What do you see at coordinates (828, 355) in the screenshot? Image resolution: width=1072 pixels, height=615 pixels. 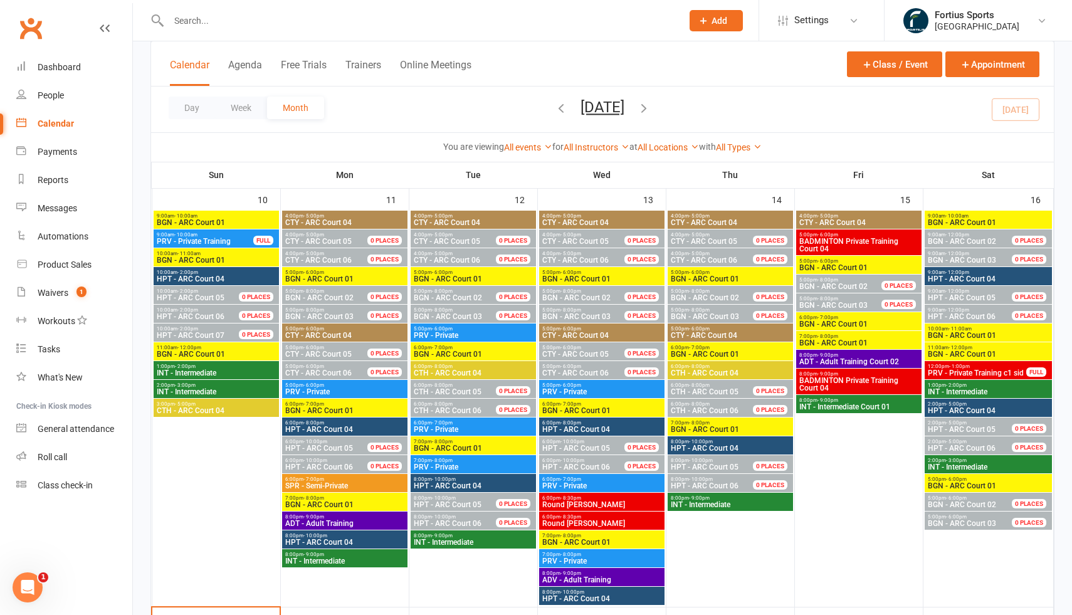 I see `span: - 9:00pm` at bounding box center [828, 355].